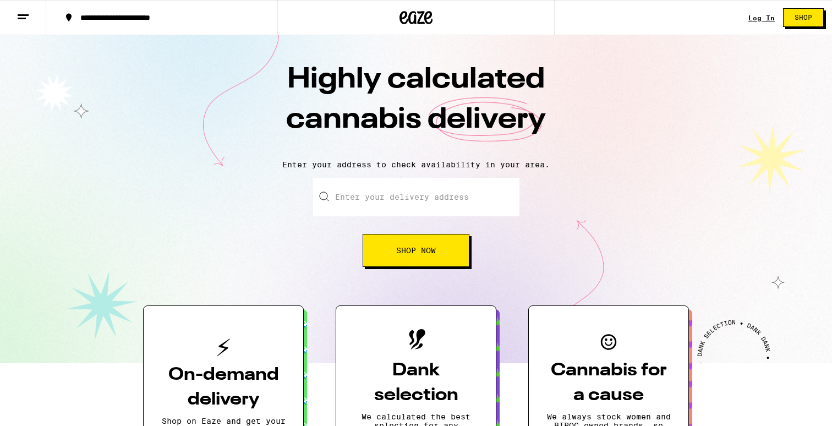  Describe the element at coordinates (762, 18) in the screenshot. I see `a: Log In` at that location.